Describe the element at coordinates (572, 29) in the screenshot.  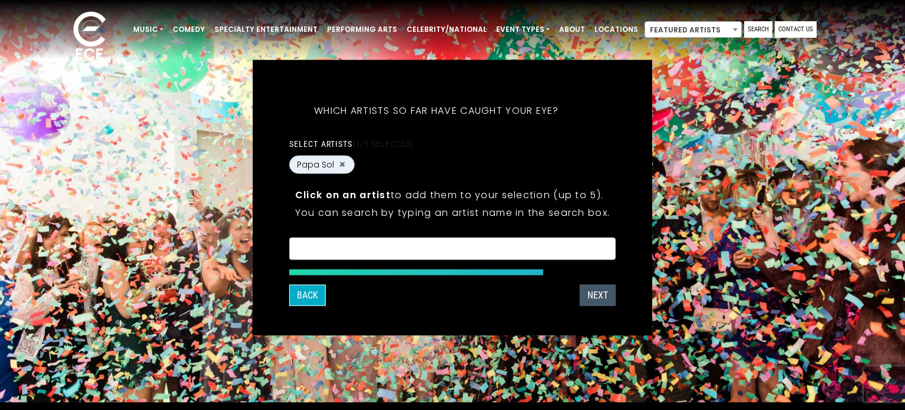
I see `a: About` at that location.